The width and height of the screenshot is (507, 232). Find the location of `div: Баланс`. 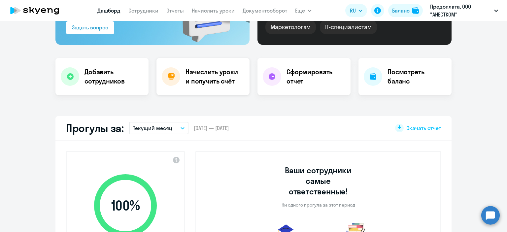

div: Баланс is located at coordinates (401, 11).